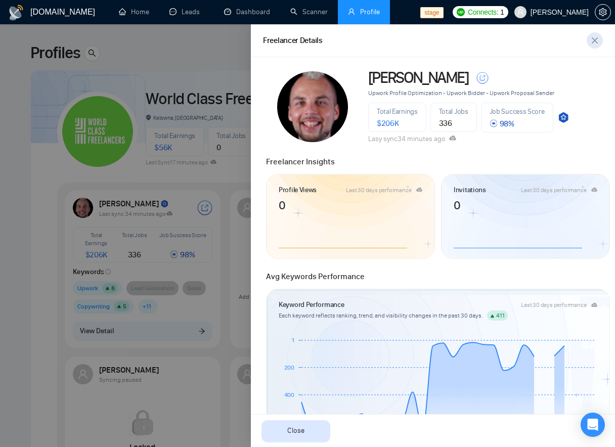 This screenshot has width=615, height=447. What do you see at coordinates (603, 12) in the screenshot?
I see `button: setting` at bounding box center [603, 12].